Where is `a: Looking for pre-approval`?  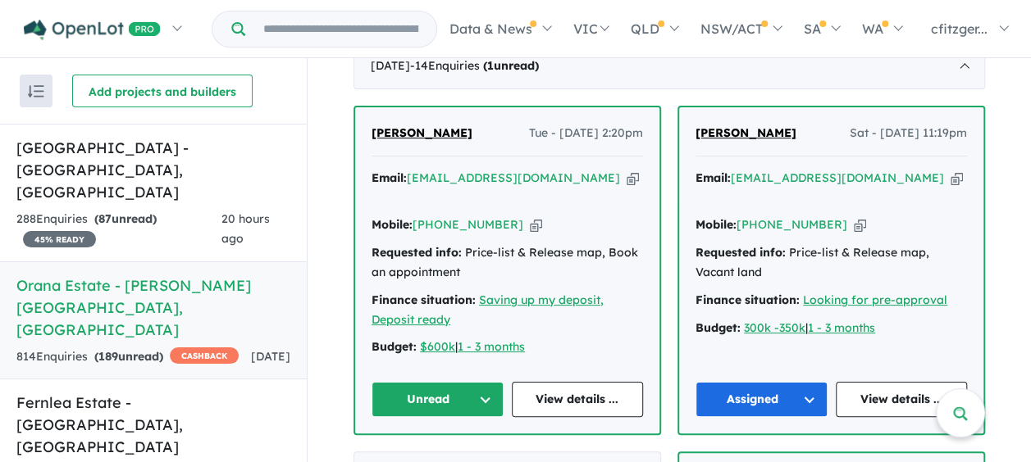 a: Looking for pre-approval is located at coordinates (875, 300).